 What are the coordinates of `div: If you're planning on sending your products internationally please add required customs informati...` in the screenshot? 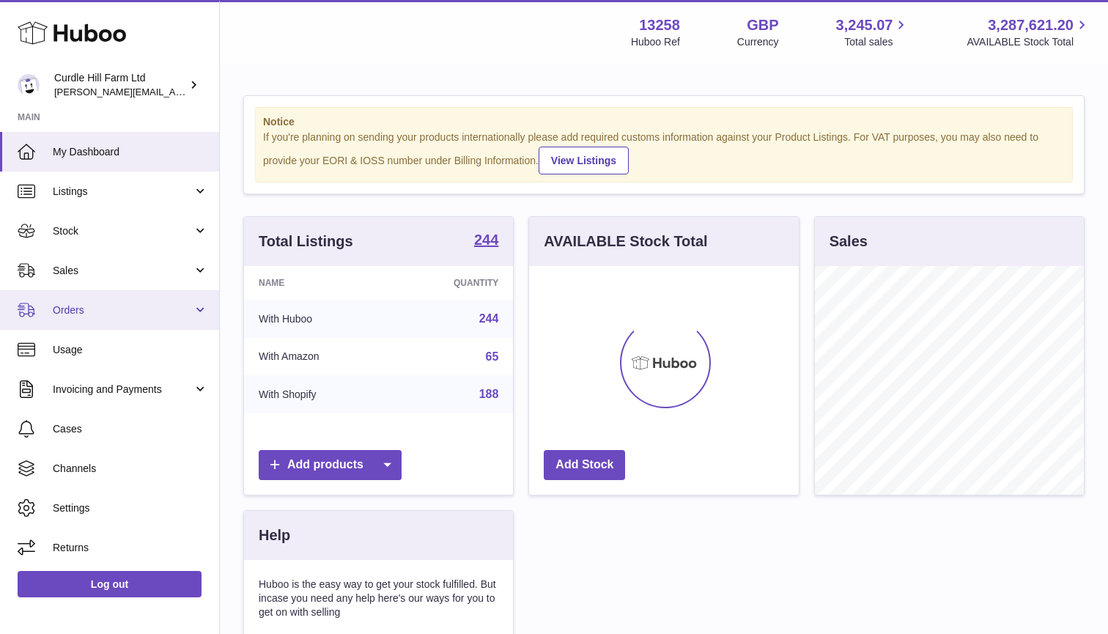 It's located at (664, 152).